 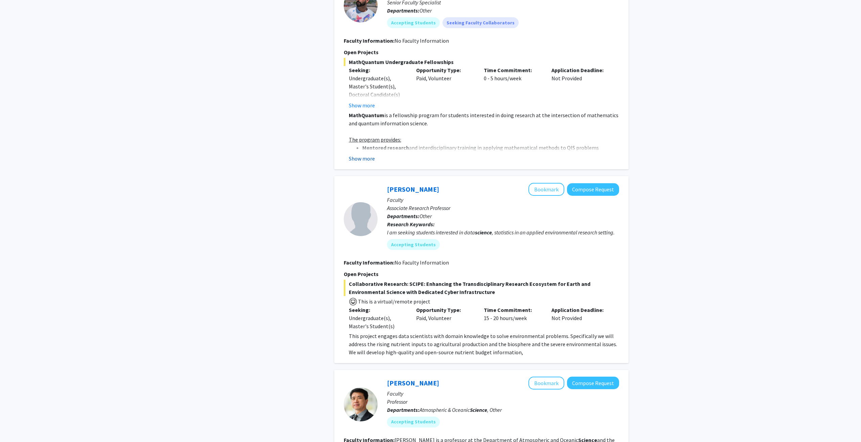 I want to click on strong: MathQuantum, so click(x=367, y=115).